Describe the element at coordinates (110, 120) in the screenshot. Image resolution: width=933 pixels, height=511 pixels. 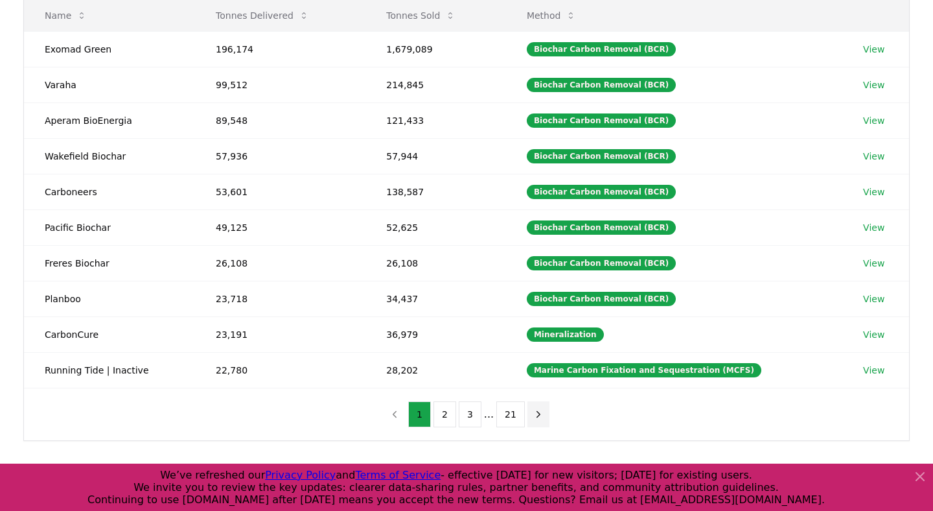
I see `td: Aperam BioEnergia` at that location.